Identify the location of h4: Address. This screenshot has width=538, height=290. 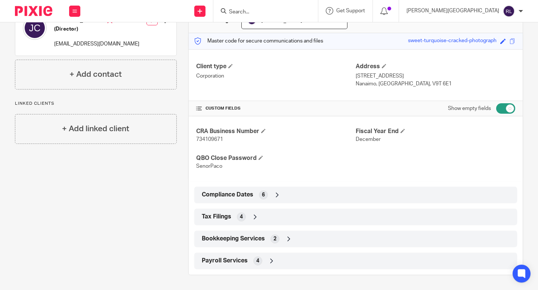
(435, 66).